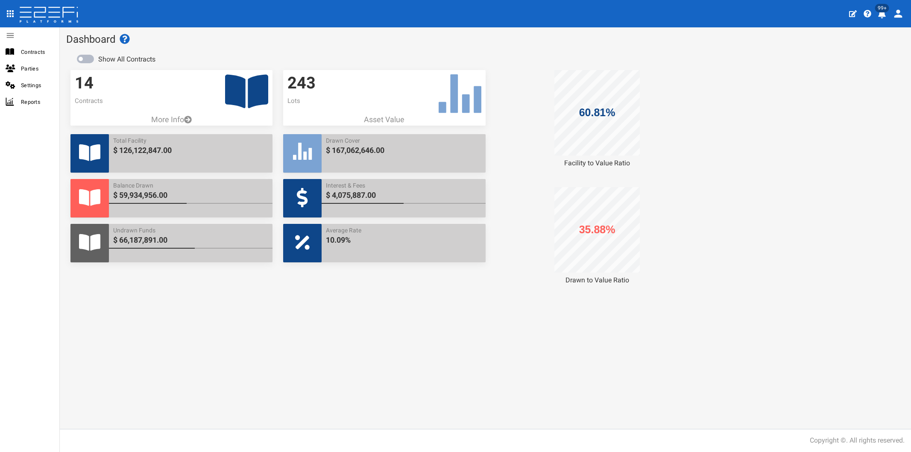 The image size is (911, 452). I want to click on div: Copyright ©. All rights reserved., so click(857, 440).